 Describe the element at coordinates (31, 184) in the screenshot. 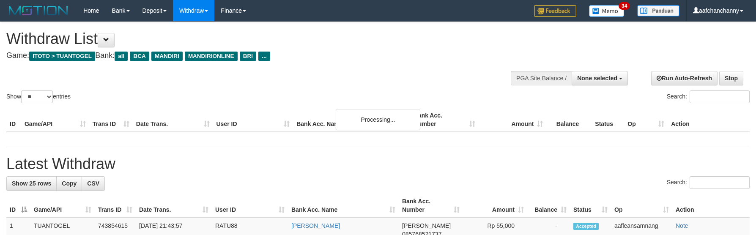

I see `span: Show 25 rows` at that location.